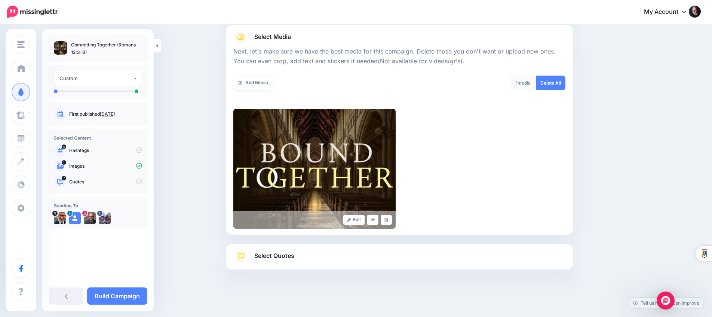 Image resolution: width=712 pixels, height=317 pixels. I want to click on a: Add Media, so click(253, 83).